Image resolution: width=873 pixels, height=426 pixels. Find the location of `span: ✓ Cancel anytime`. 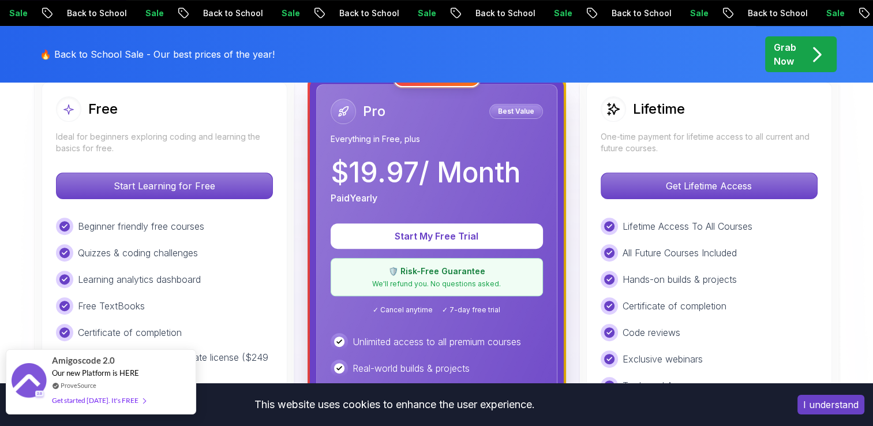

span: ✓ Cancel anytime is located at coordinates (403, 310).